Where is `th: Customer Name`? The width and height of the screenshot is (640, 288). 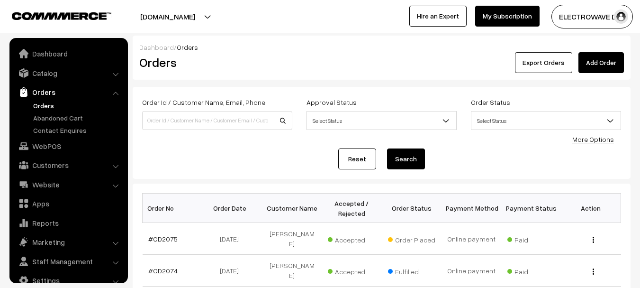
th: Customer Name is located at coordinates (292, 208).